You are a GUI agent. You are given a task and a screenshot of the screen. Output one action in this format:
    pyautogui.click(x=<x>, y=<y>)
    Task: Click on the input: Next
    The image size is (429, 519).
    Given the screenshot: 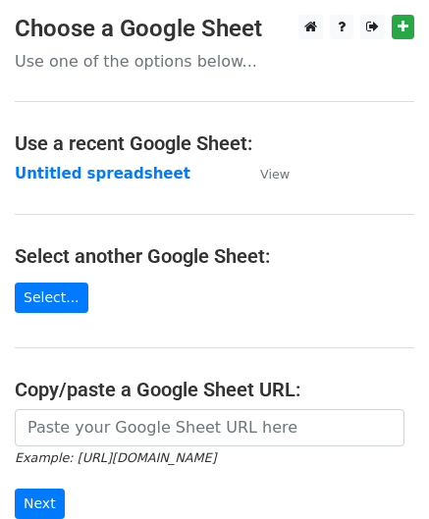 What is the action you would take?
    pyautogui.click(x=39, y=503)
    